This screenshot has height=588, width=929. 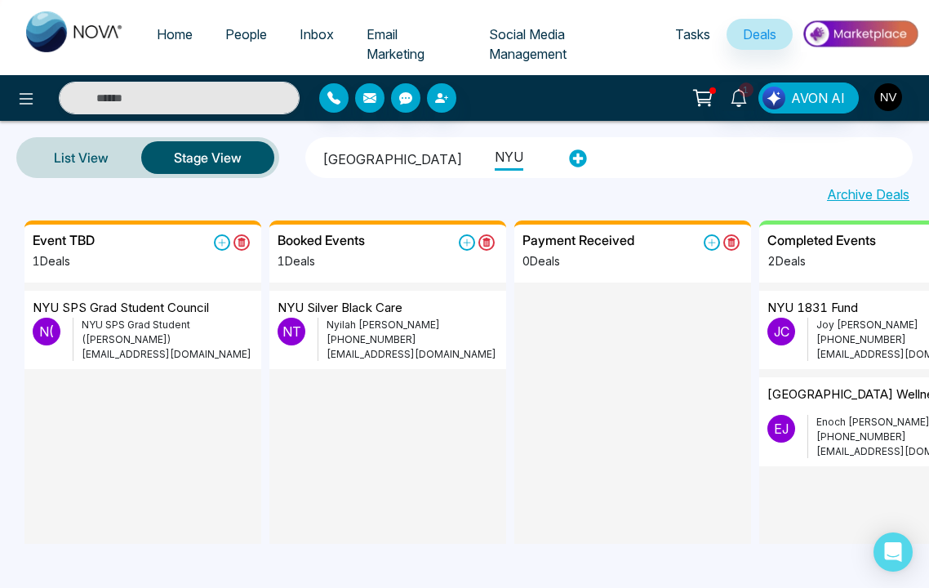 I want to click on a: Deals, so click(x=759, y=34).